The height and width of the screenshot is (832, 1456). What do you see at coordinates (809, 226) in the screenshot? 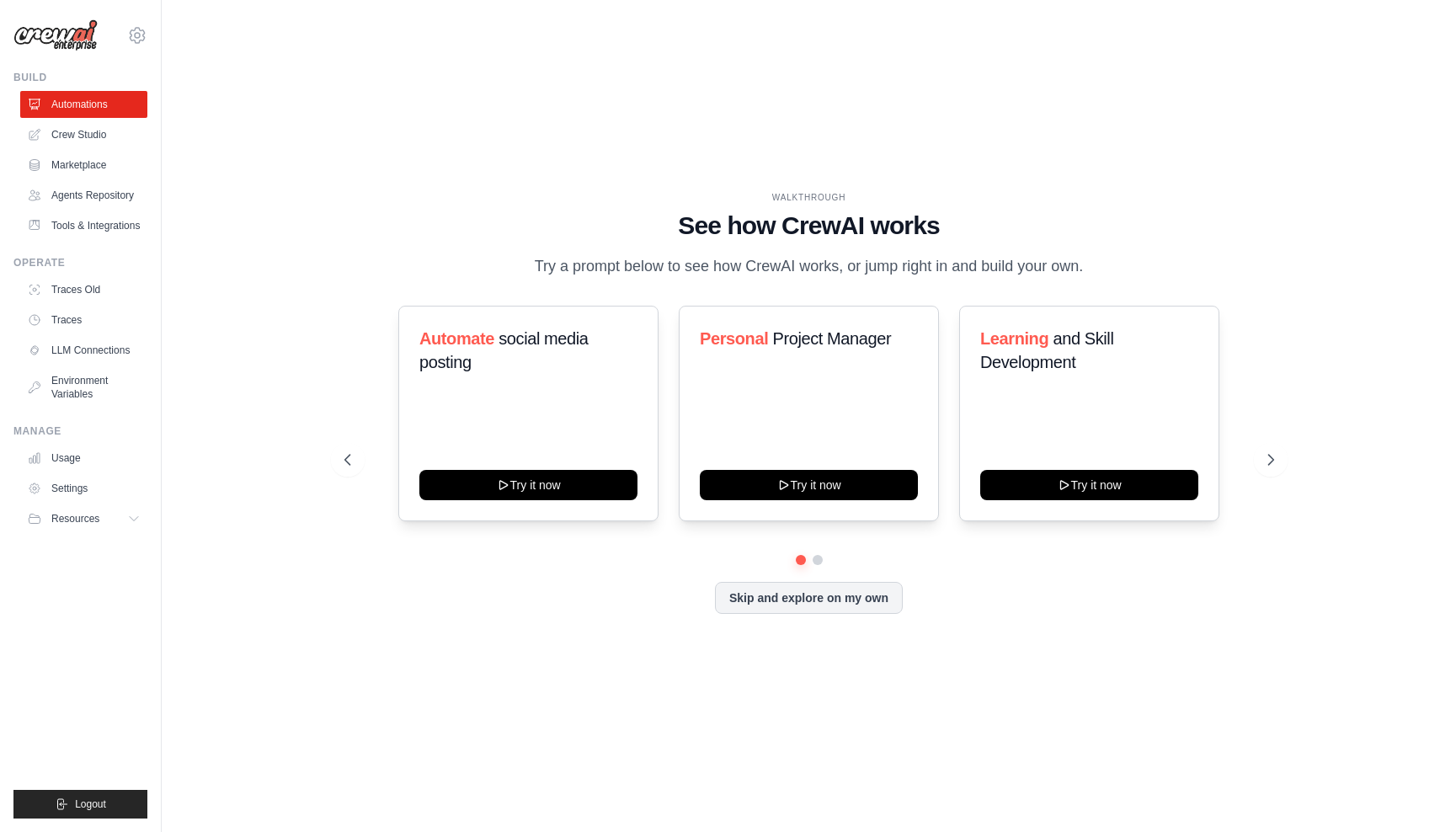
I see `h1: See how CrewAI works` at bounding box center [809, 226].